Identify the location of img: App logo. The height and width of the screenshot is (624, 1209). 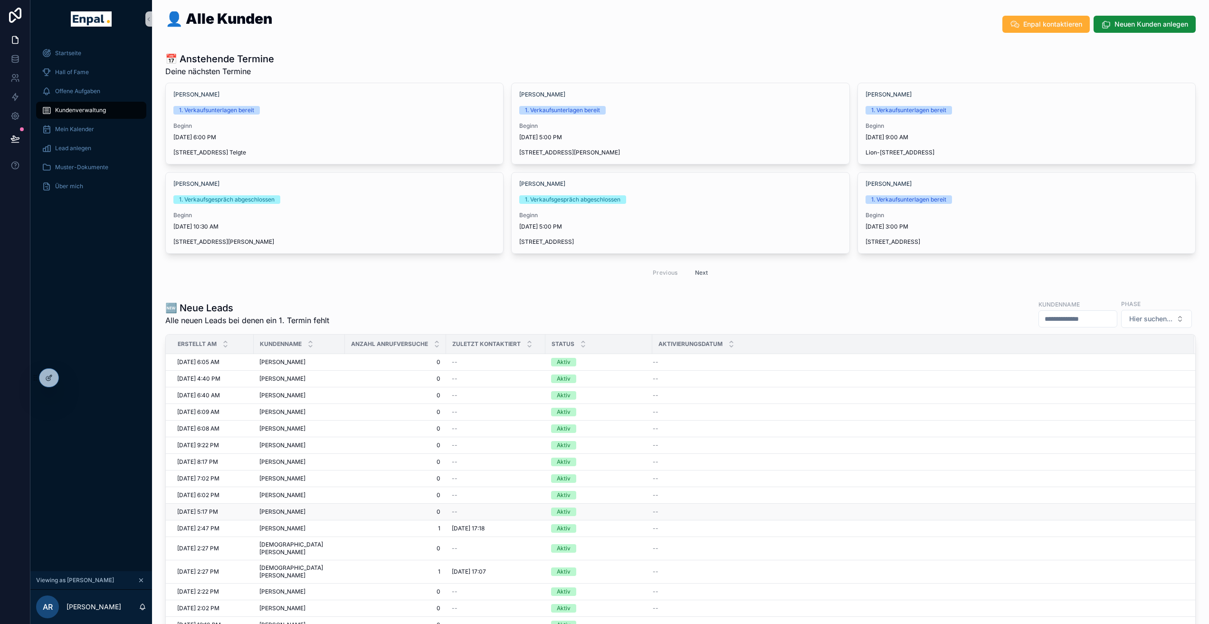
(91, 19).